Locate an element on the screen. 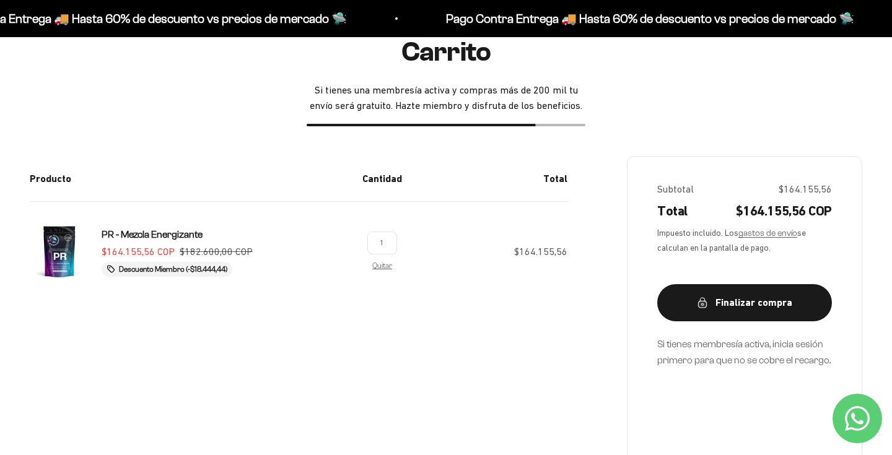 The width and height of the screenshot is (892, 455). span: $164.155,56 COP is located at coordinates (784, 211).